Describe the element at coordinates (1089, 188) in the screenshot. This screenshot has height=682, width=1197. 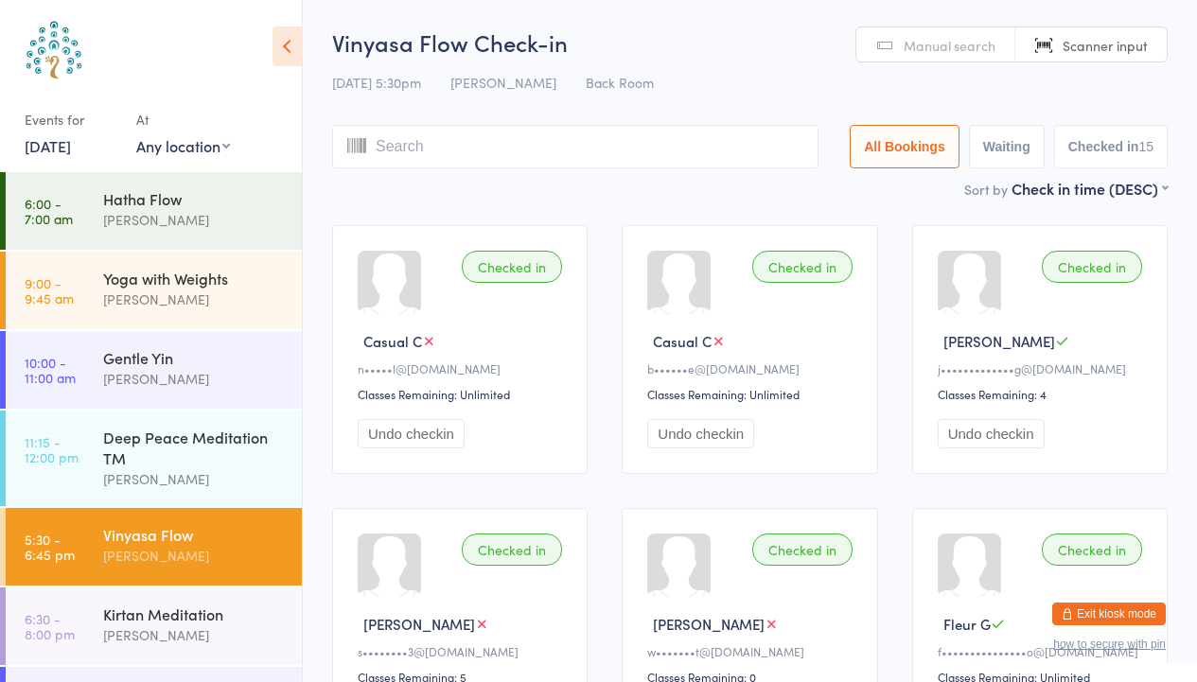
I see `div: Check in time (DESC)` at that location.